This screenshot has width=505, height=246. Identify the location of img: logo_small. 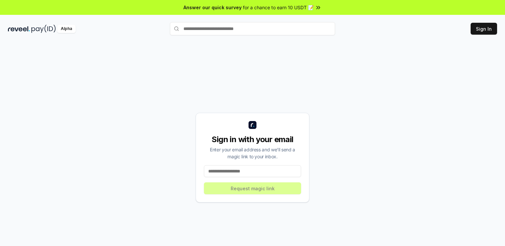
(252, 125).